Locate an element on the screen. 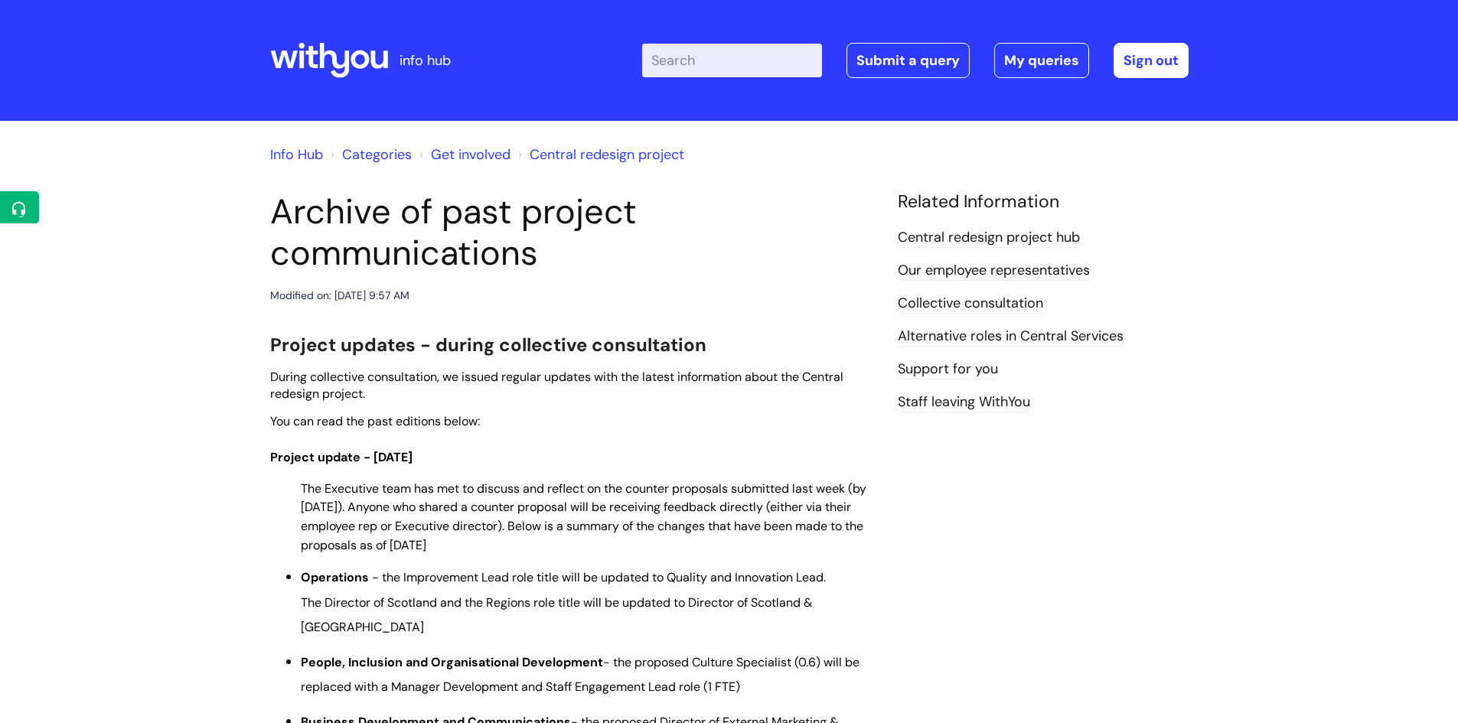 The height and width of the screenshot is (723, 1458). a: Submit a query is located at coordinates (908, 60).